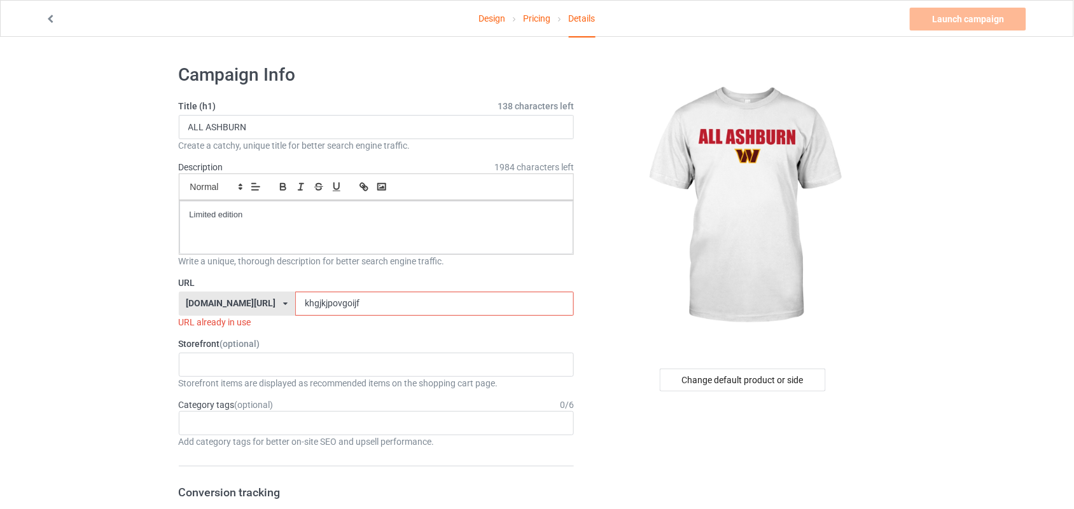 Image resolution: width=1074 pixels, height=509 pixels. What do you see at coordinates (742, 380) in the screenshot?
I see `div: Change default product or side` at bounding box center [742, 380].